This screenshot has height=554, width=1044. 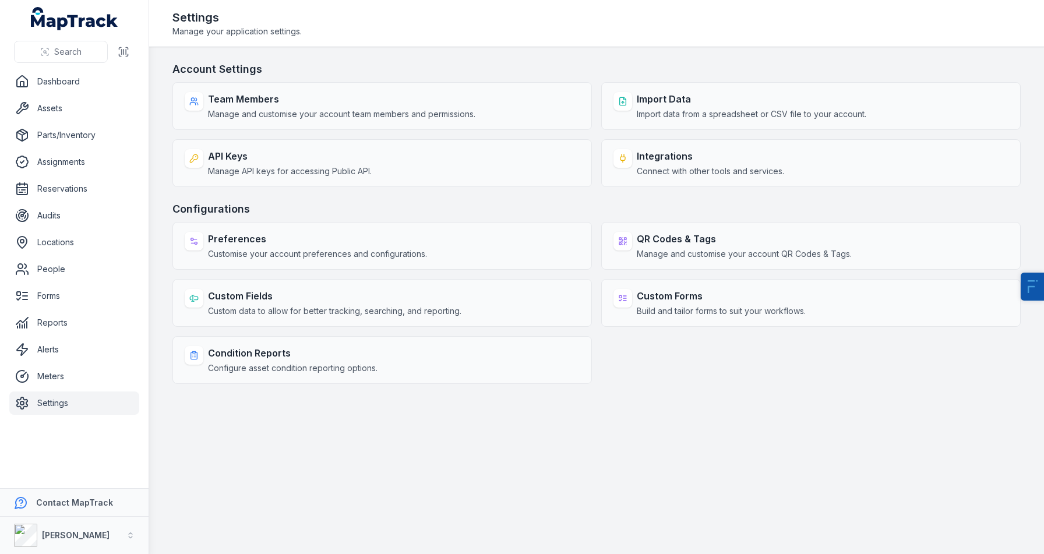 What do you see at coordinates (290, 171) in the screenshot?
I see `span: Manage API keys for accessing Public API.` at bounding box center [290, 171].